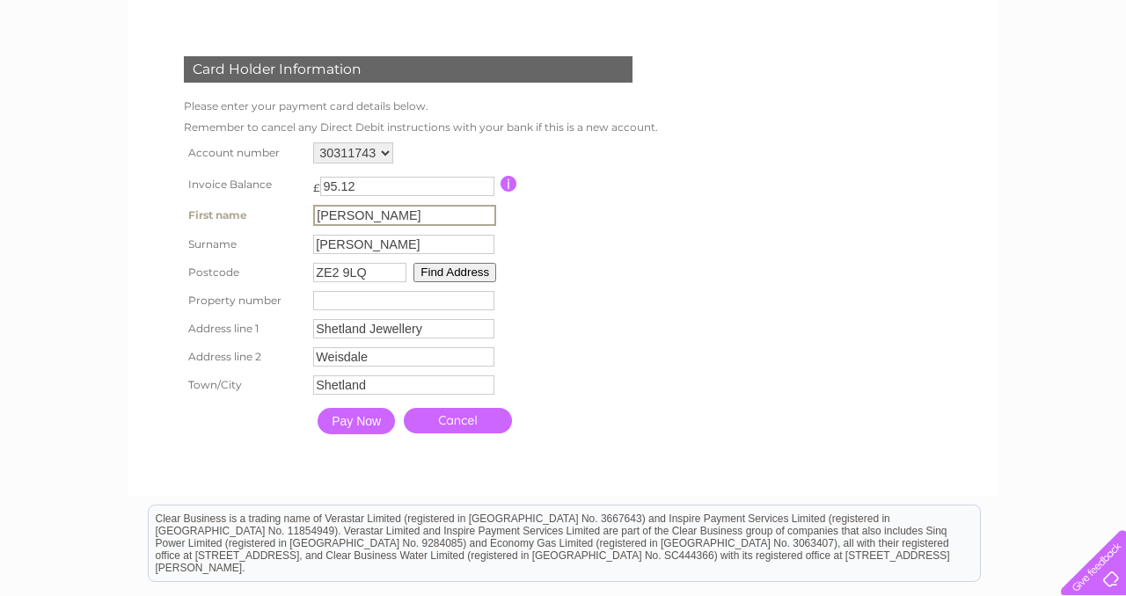 The image size is (1126, 596). Describe the element at coordinates (244, 184) in the screenshot. I see `th: Invoice Balance` at that location.